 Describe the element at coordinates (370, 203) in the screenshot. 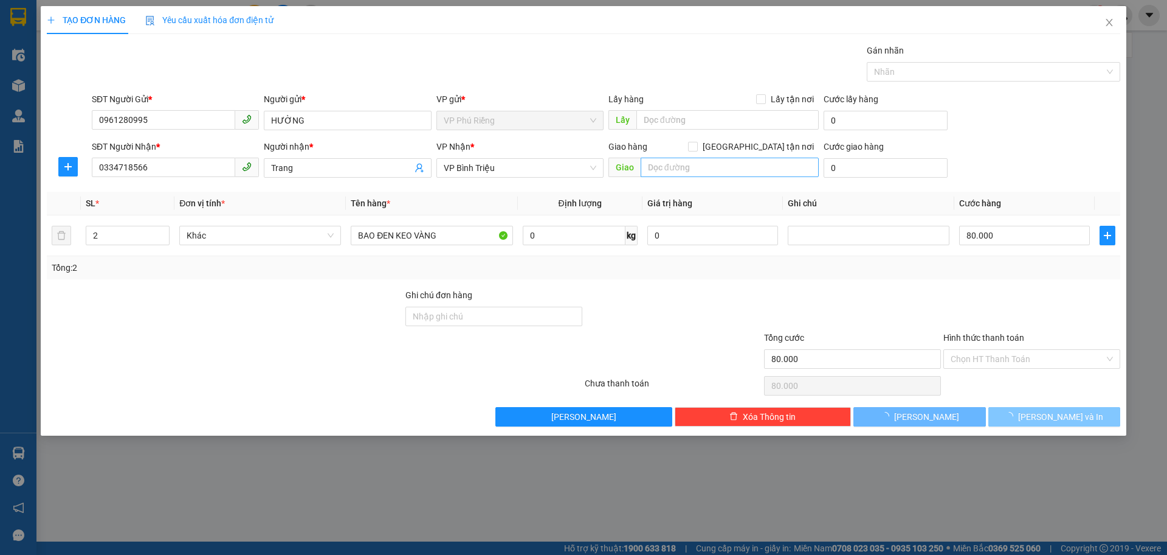

I see `span: Tên hàng` at that location.